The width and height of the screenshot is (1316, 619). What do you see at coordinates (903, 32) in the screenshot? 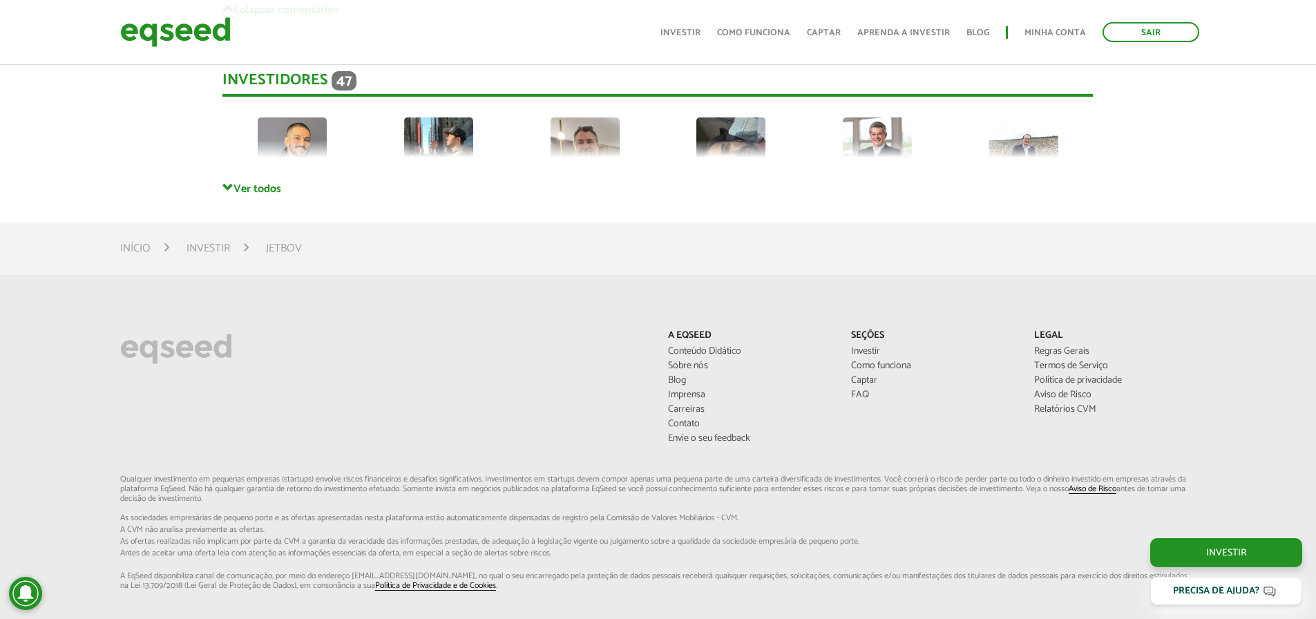
I see `a: Aprenda a investir` at bounding box center [903, 32].